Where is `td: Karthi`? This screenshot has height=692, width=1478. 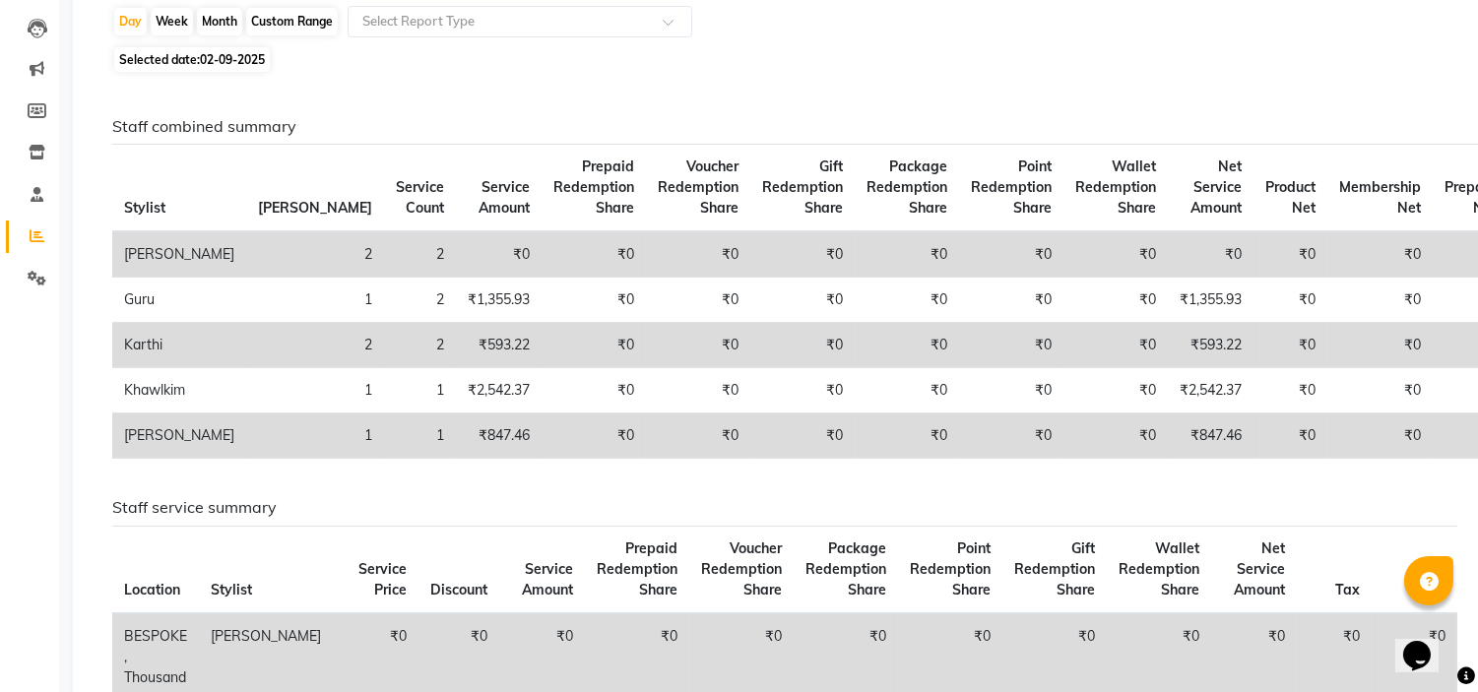 td: Karthi is located at coordinates (179, 346).